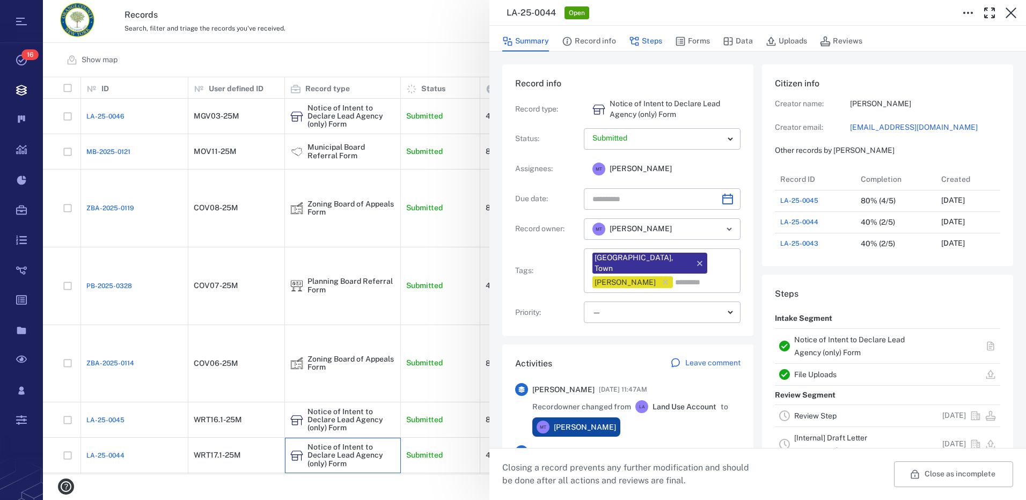 The width and height of the screenshot is (1026, 500). What do you see at coordinates (645, 41) in the screenshot?
I see `button: Steps` at bounding box center [645, 41].